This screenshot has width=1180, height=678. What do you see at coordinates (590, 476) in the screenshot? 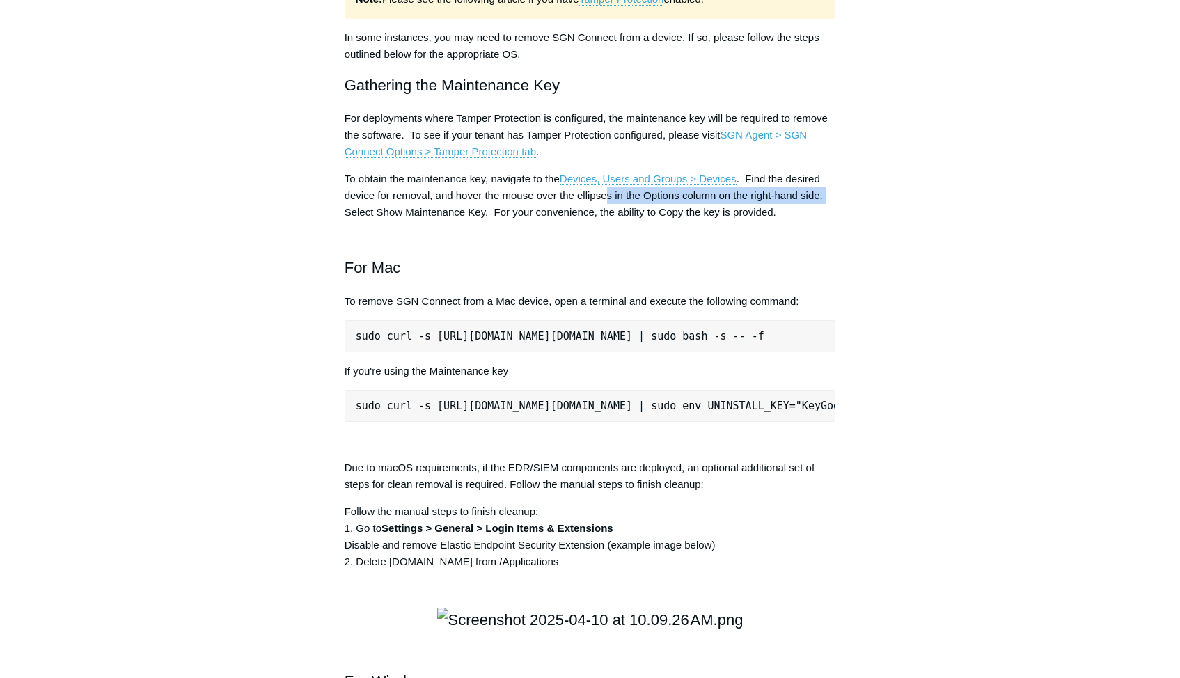
I see `p: Due to macOS requirements, if the EDR/SIEM components are deployed, an optional additional set of...` at bounding box center [590, 476].